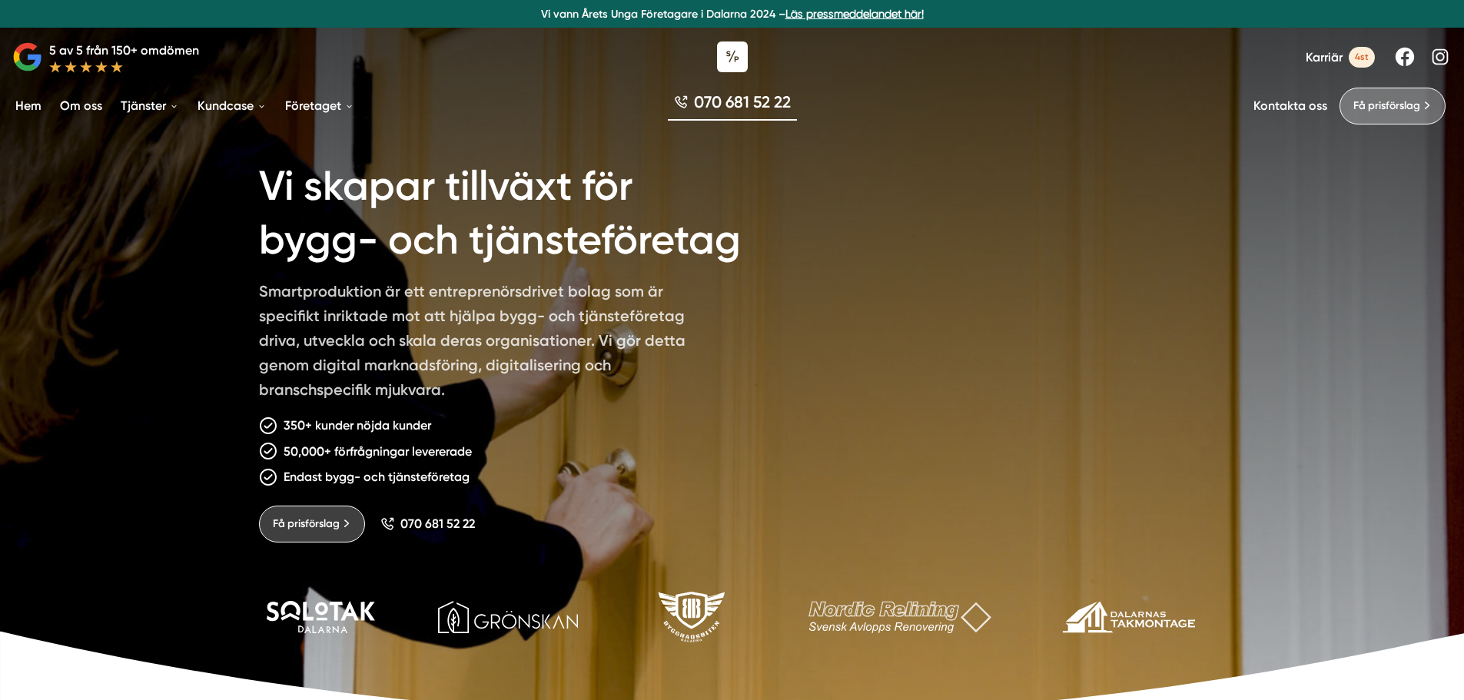 The width and height of the screenshot is (1464, 700). Describe the element at coordinates (232, 105) in the screenshot. I see `a: Kundcase` at that location.